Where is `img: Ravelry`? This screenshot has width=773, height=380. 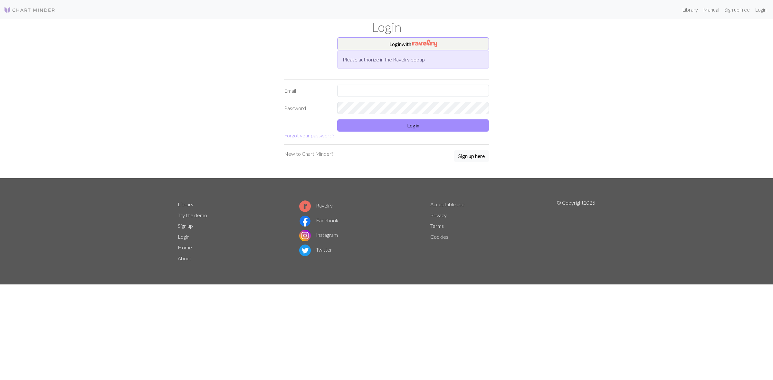
img: Ravelry is located at coordinates (424, 43).